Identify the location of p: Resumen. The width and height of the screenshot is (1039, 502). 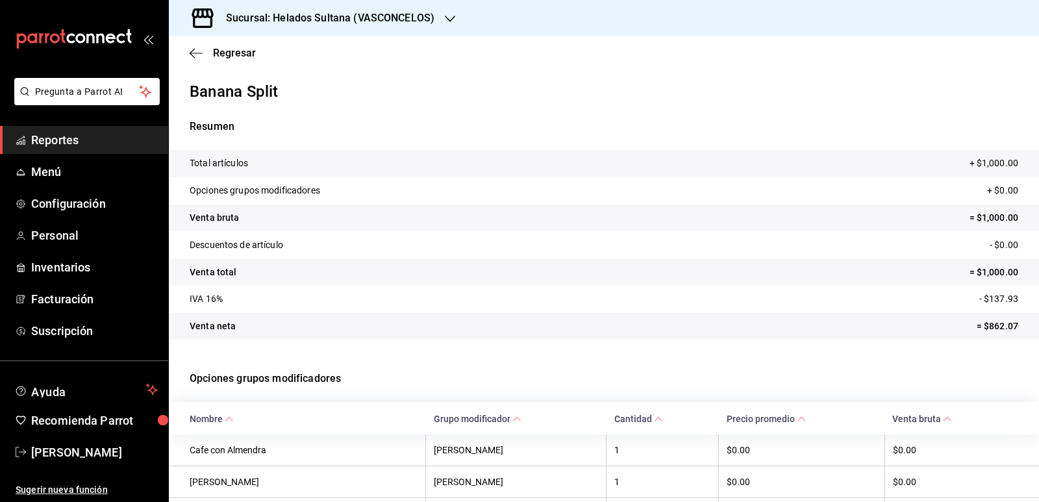
(604, 127).